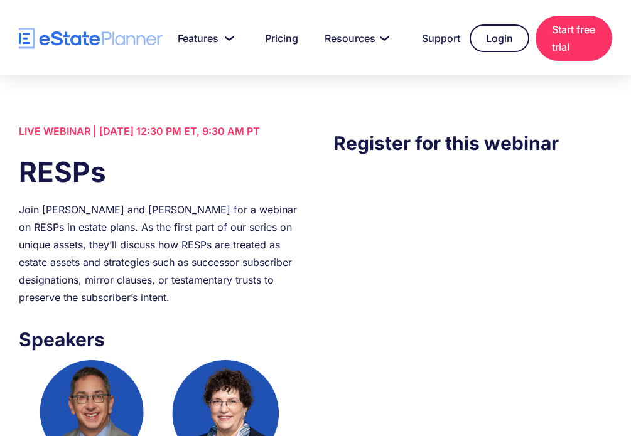 This screenshot has width=631, height=436. I want to click on h3: Register for this webinar, so click(473, 143).